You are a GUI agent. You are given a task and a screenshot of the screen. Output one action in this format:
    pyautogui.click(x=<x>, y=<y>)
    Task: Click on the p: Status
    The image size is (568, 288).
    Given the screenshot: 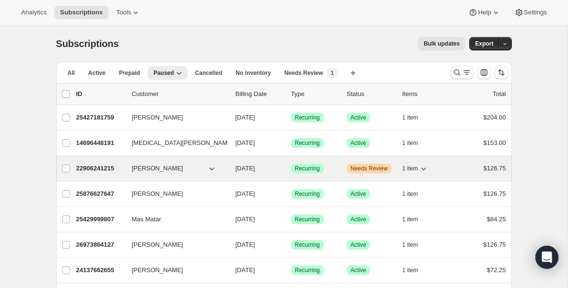 What is the action you would take?
    pyautogui.click(x=371, y=94)
    